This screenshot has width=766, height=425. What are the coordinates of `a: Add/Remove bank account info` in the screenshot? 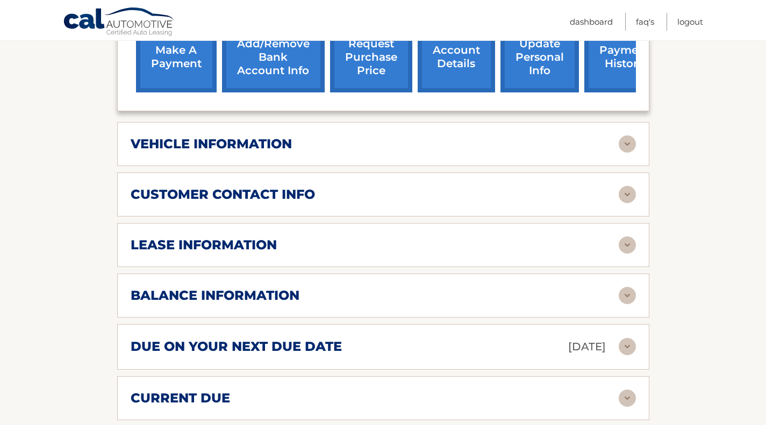 It's located at (273, 57).